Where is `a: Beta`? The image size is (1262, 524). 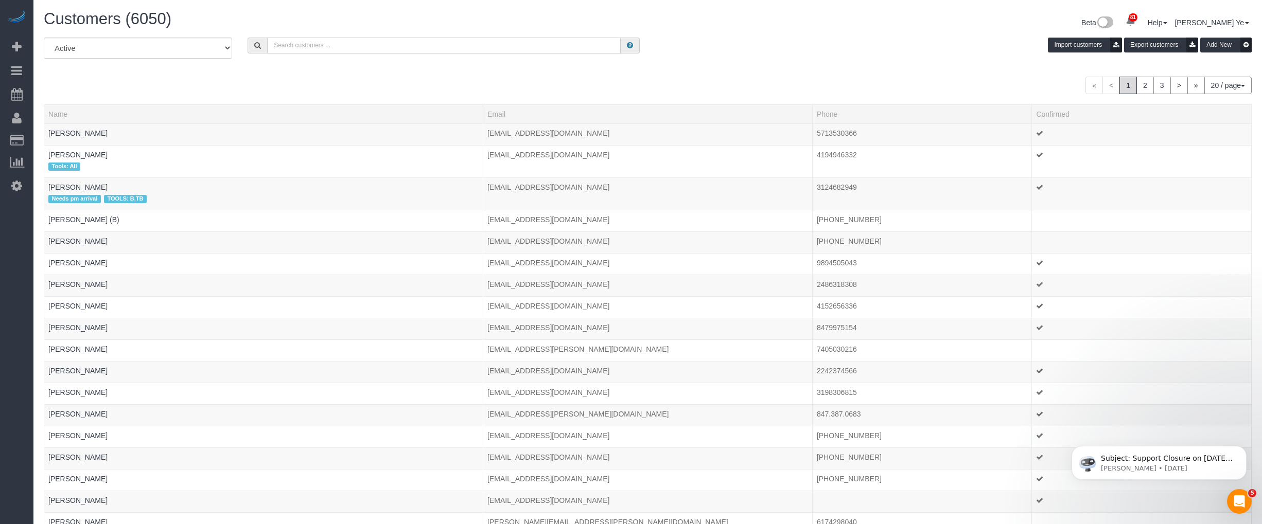 a: Beta is located at coordinates (1097, 23).